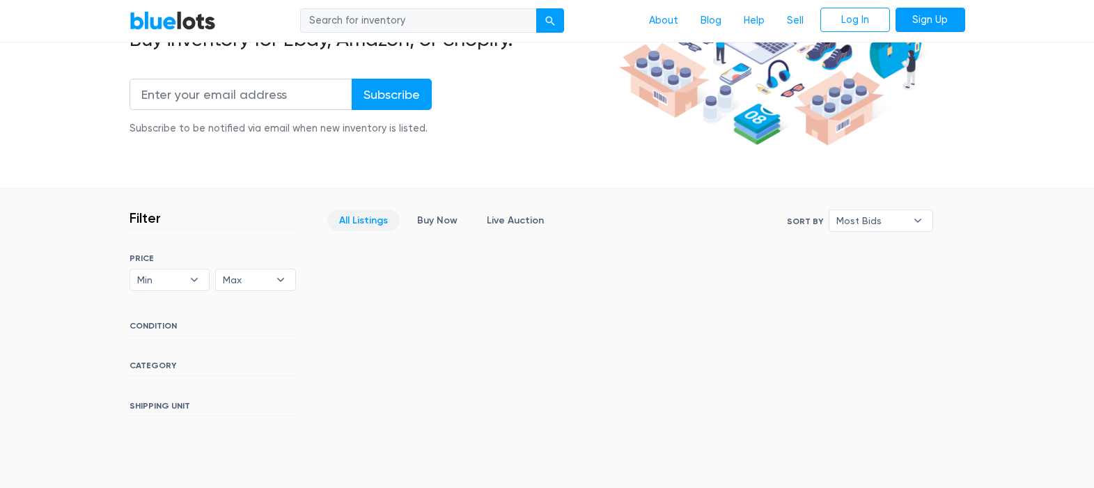 The image size is (1094, 488). I want to click on a: Log In, so click(855, 20).